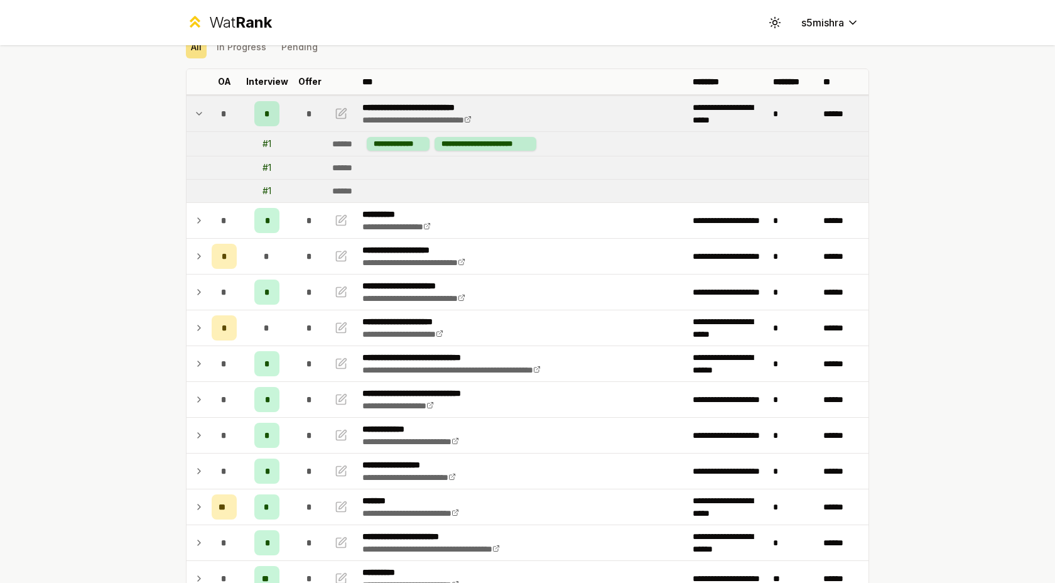 This screenshot has height=583, width=1055. Describe the element at coordinates (310, 82) in the screenshot. I see `p: Offer` at that location.